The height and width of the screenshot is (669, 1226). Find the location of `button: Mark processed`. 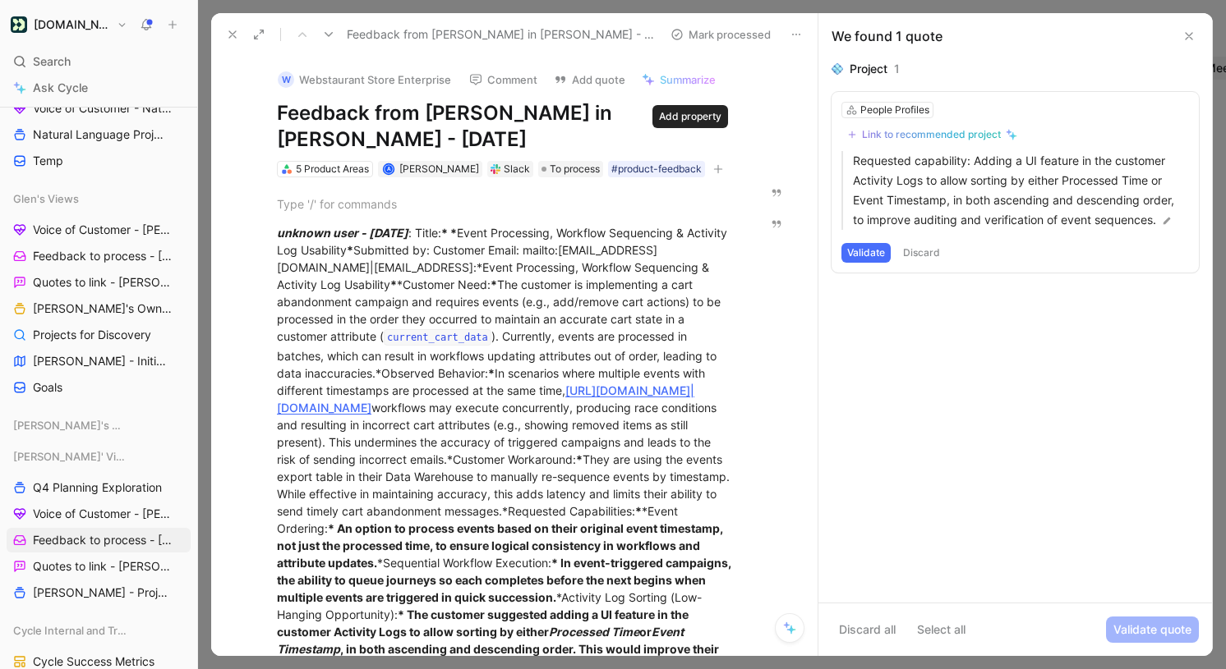

button: Mark processed is located at coordinates (720, 34).